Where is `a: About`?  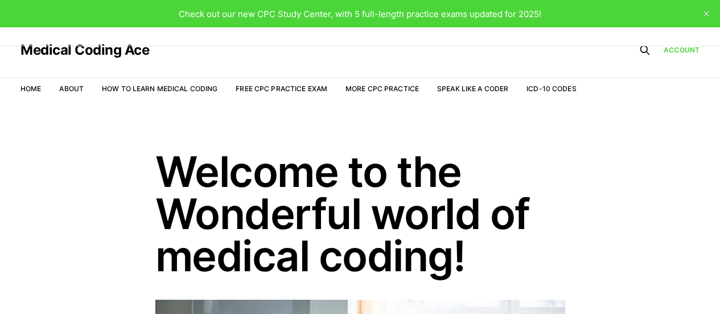
a: About is located at coordinates (71, 88).